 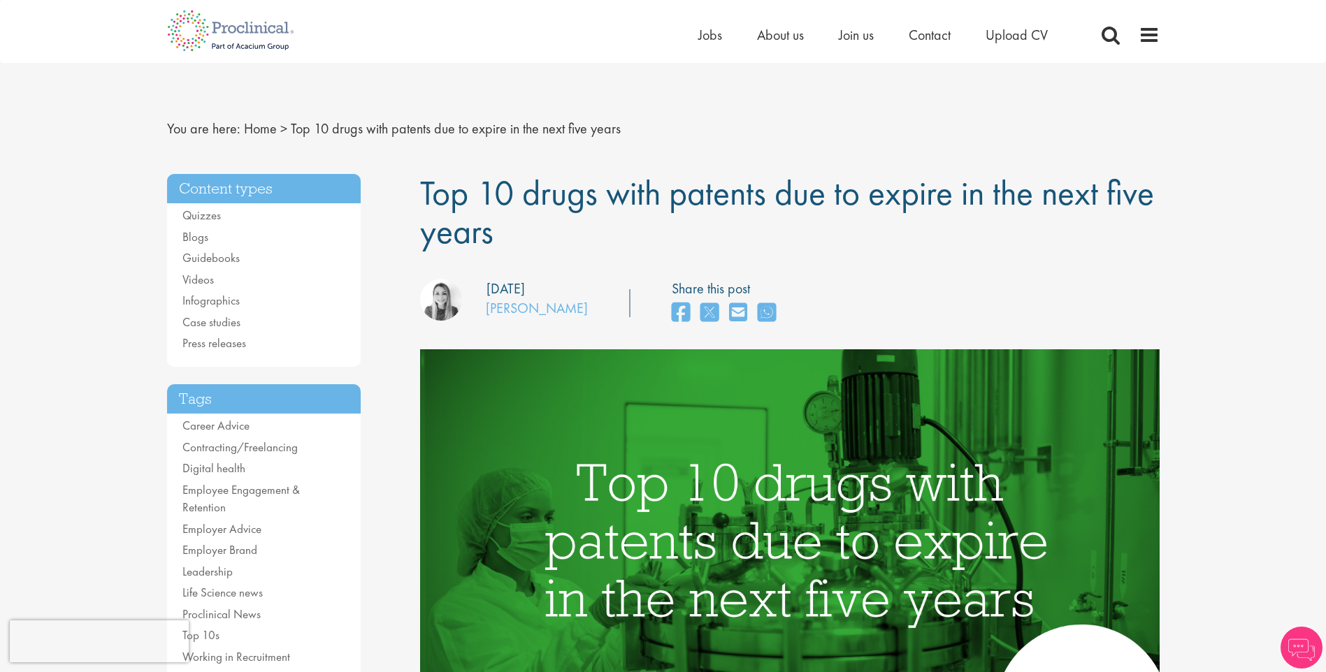 What do you see at coordinates (222, 529) in the screenshot?
I see `a: Employer Advice` at bounding box center [222, 529].